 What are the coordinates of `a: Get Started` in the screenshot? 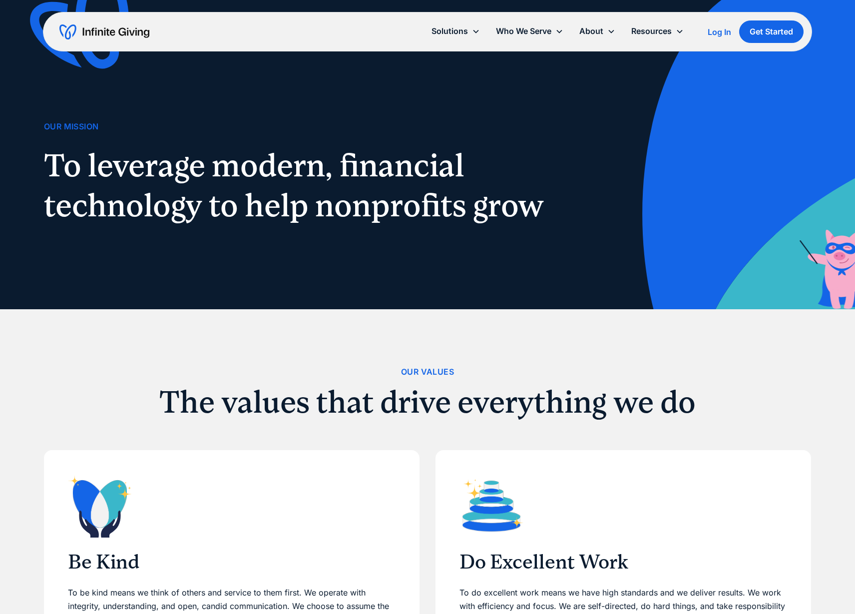 It's located at (771, 31).